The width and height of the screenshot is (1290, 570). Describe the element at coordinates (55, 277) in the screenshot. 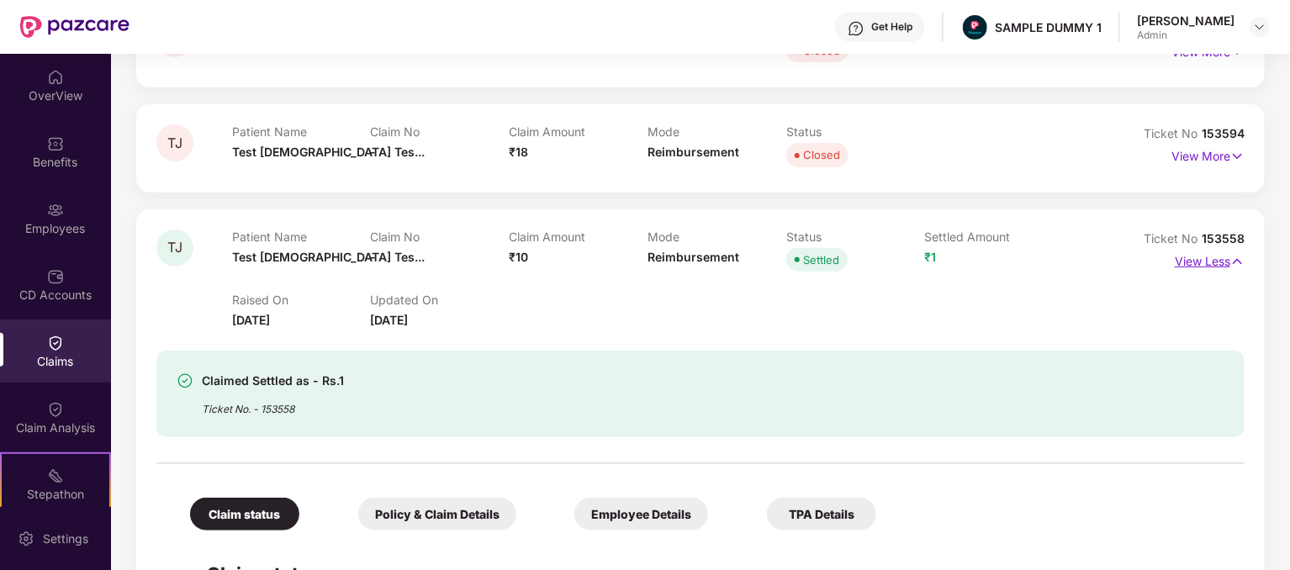

I see `img: svg+xml;base64,PHN2ZyBpZD0iQ0RfQWNjb3VudHMiIGRhdGEtbmFtZT0iQ0QgQWNjb3VudHMiIHhtbG5zPSJodHRwOi8vd3...` at that location.